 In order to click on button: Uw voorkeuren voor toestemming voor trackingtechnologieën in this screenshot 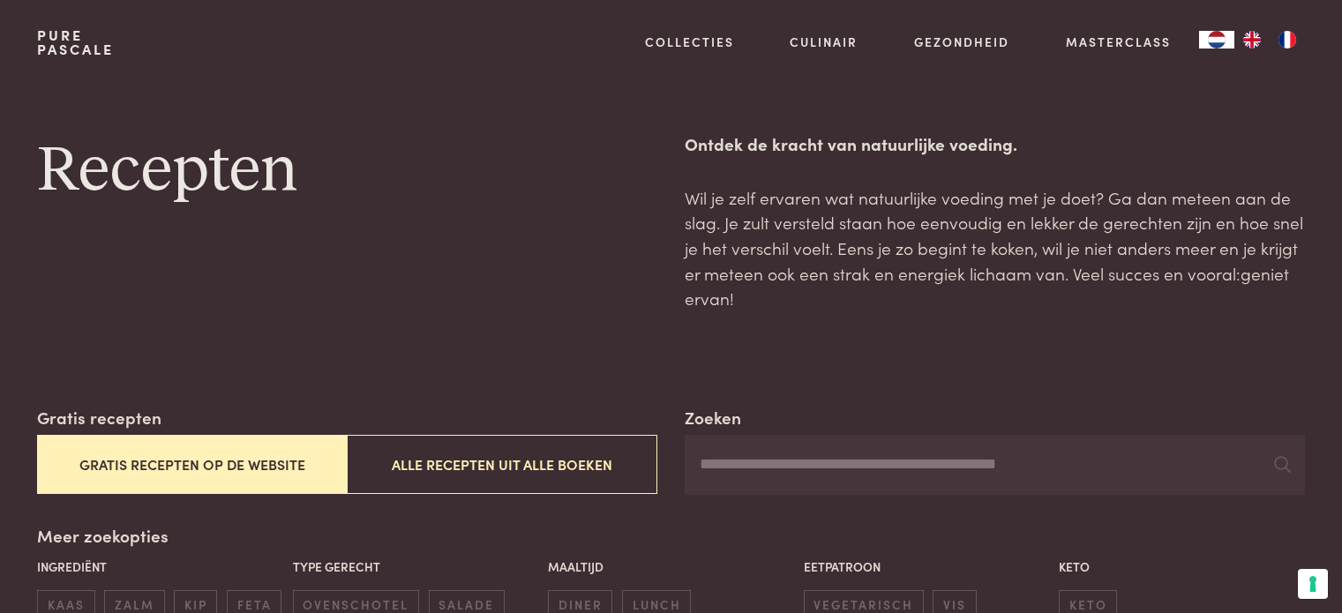, I will do `click(1313, 584)`.